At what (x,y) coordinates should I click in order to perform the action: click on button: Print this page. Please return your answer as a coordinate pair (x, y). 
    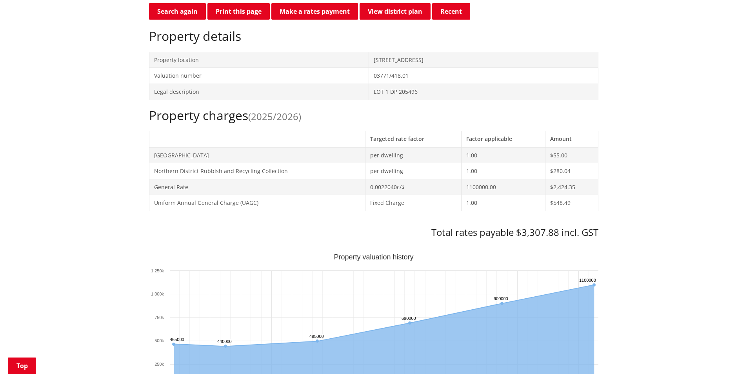
    Looking at the image, I should click on (238, 11).